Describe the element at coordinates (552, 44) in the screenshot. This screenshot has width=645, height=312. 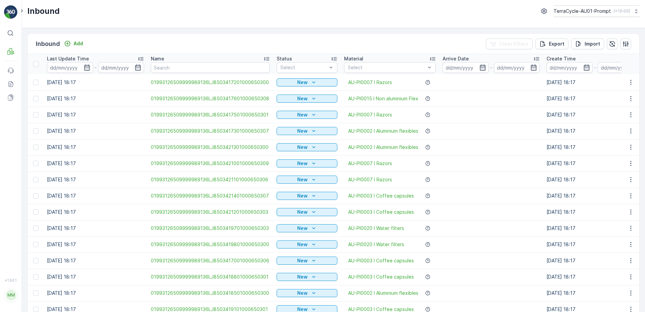
I see `button: Export` at that location.